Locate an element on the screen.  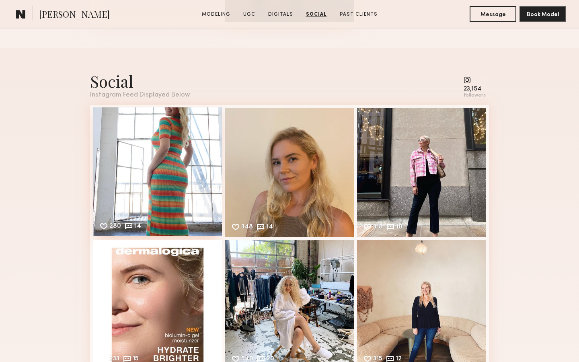
a: Modeling is located at coordinates (216, 14).